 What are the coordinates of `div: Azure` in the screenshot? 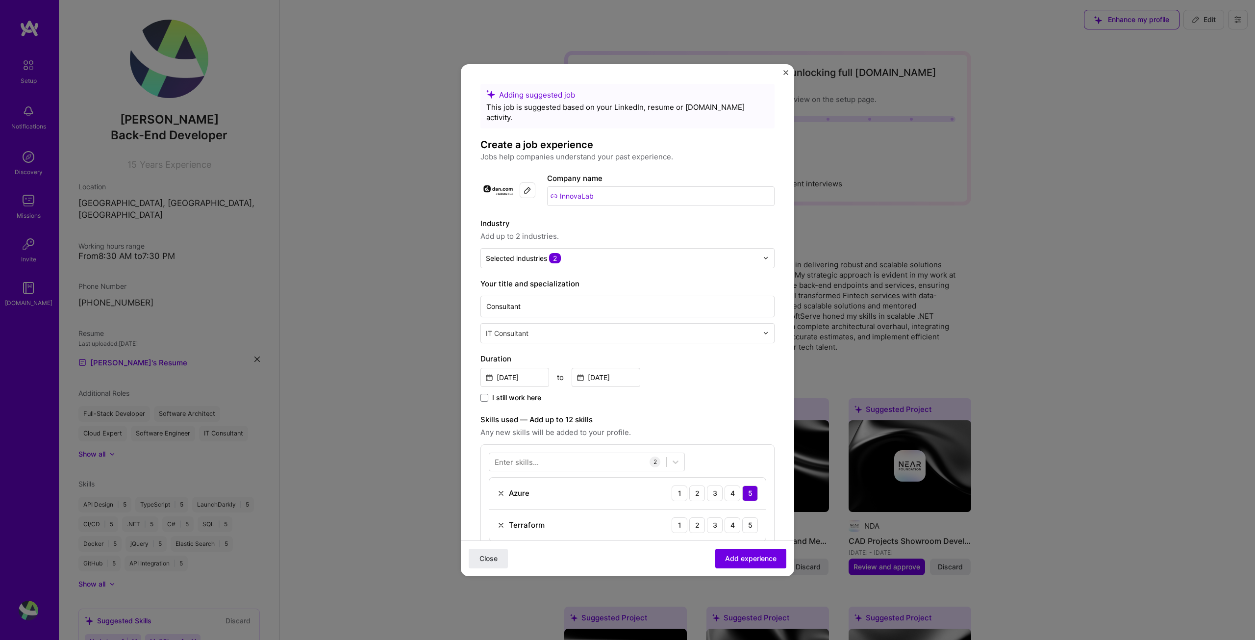 It's located at (519, 493).